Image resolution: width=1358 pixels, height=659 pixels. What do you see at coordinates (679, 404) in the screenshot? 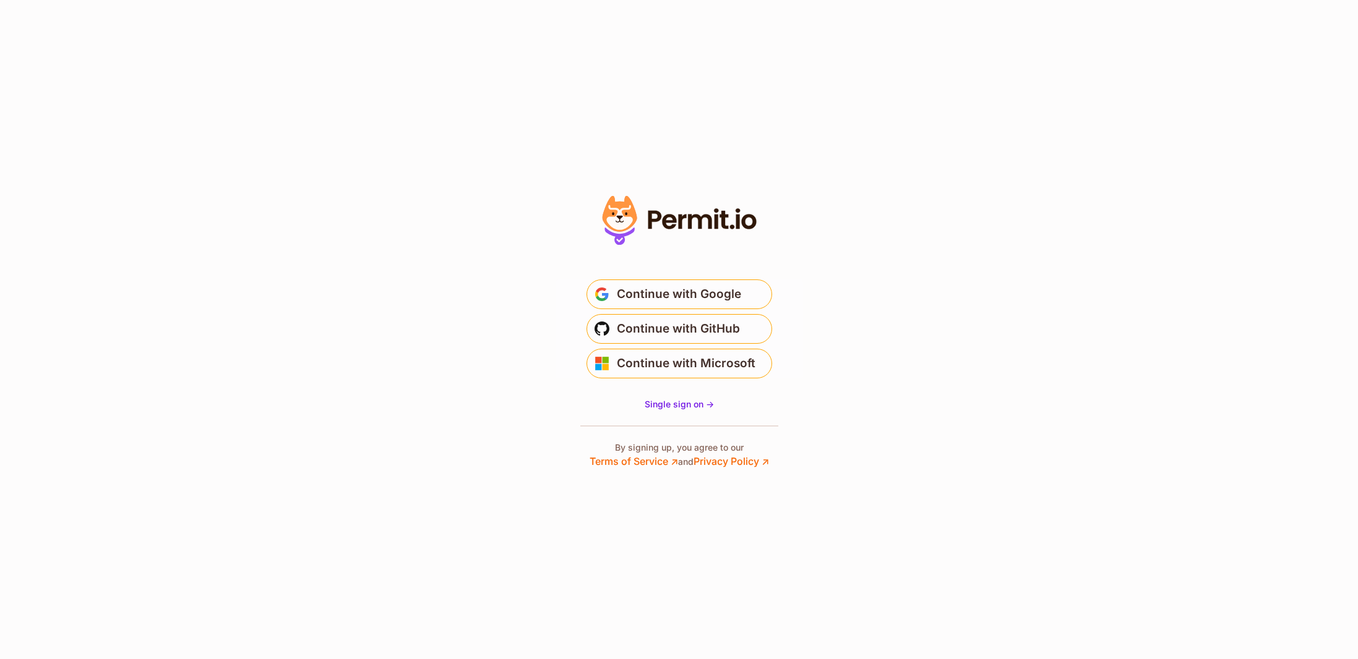
I see `a: Single sign on ->` at bounding box center [679, 404].